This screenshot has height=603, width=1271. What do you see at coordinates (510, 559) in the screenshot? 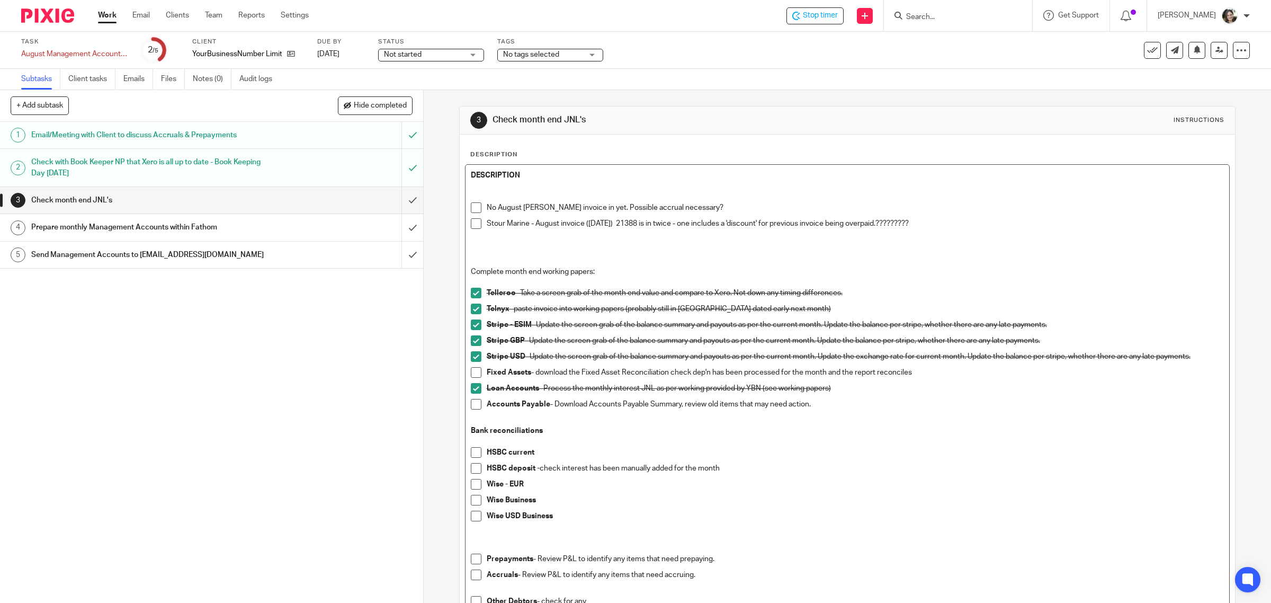
I see `strong: Prepayments` at bounding box center [510, 559].